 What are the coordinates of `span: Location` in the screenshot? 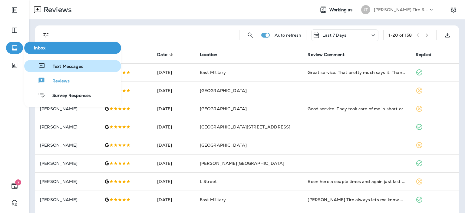 It's located at (208, 54).